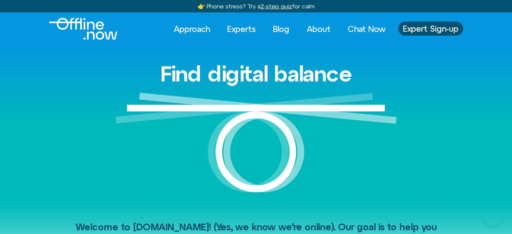 The width and height of the screenshot is (512, 234). I want to click on h1: Find digital balance, so click(256, 74).